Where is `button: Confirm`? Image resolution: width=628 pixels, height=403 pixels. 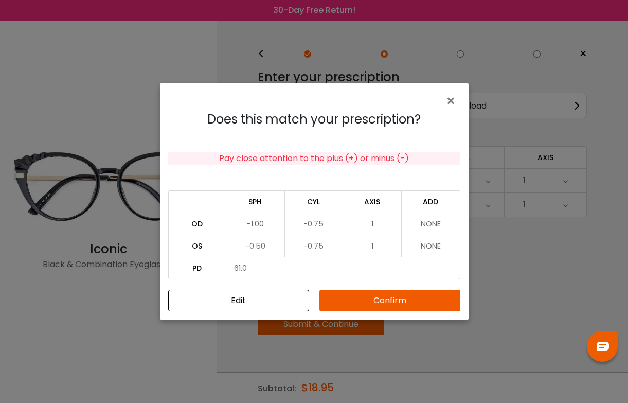
button: Confirm is located at coordinates (390, 301).